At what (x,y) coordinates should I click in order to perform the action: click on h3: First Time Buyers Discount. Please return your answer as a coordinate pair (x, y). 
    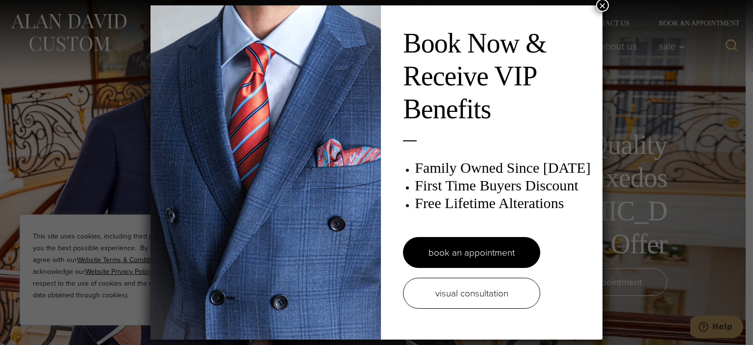
    Looking at the image, I should click on (503, 185).